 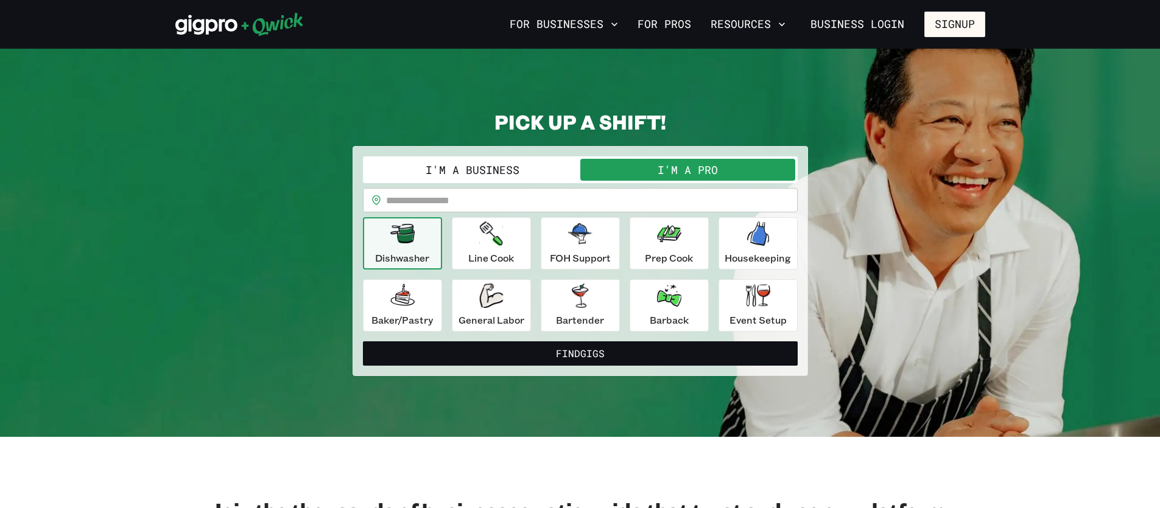 I want to click on p: Line Cook, so click(x=491, y=258).